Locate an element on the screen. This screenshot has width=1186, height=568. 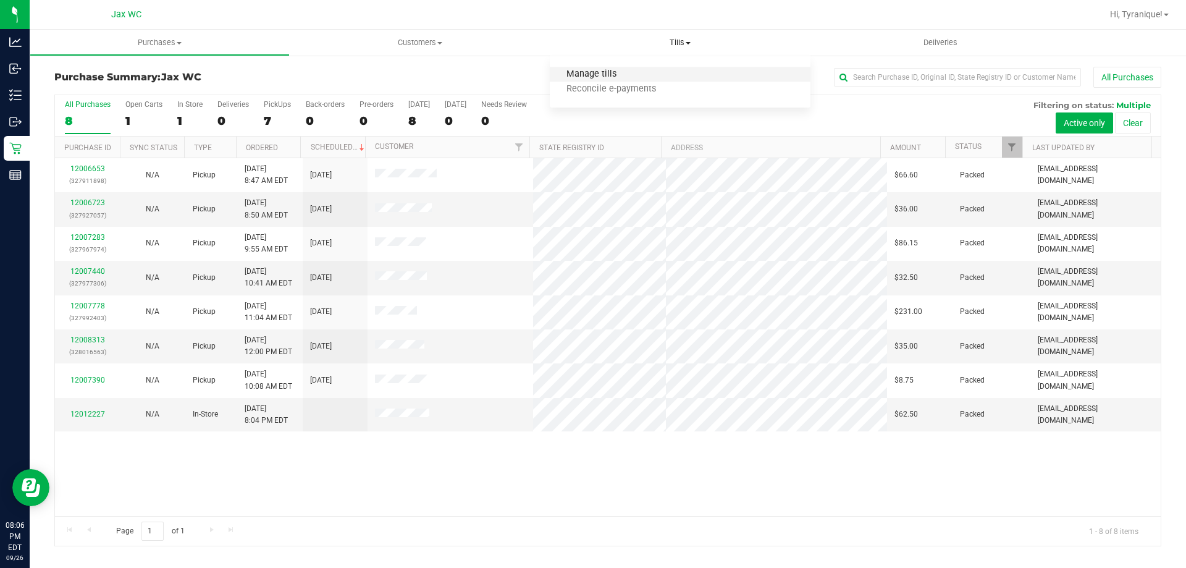
a: Purchase ID is located at coordinates (88, 148).